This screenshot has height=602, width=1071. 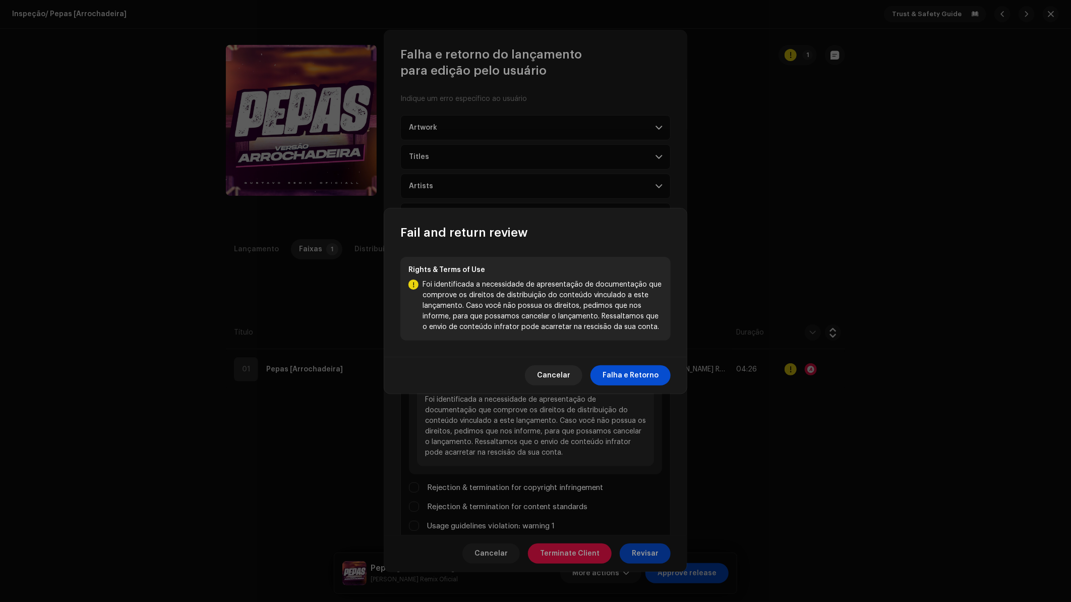 What do you see at coordinates (536, 270) in the screenshot?
I see `p: Rights & Terms of Use` at bounding box center [536, 270].